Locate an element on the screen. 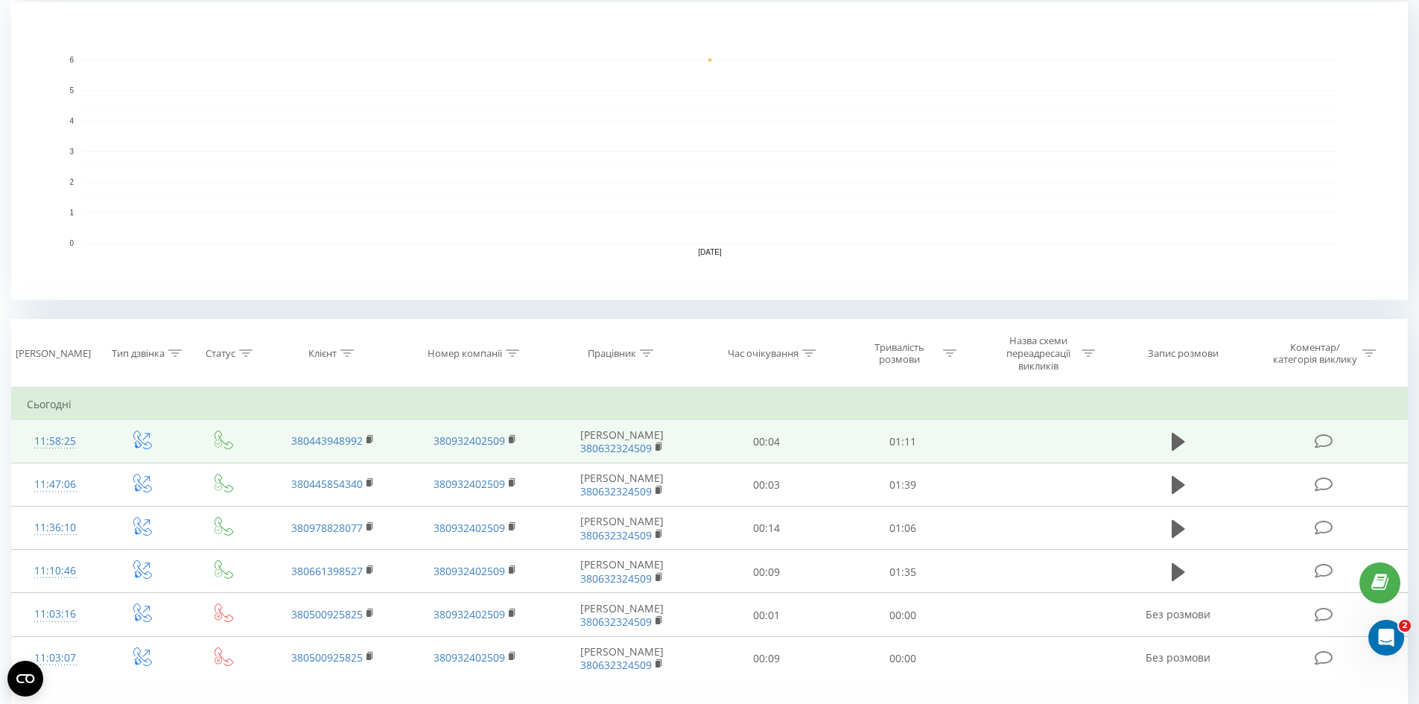  text: 2 is located at coordinates (71, 182).